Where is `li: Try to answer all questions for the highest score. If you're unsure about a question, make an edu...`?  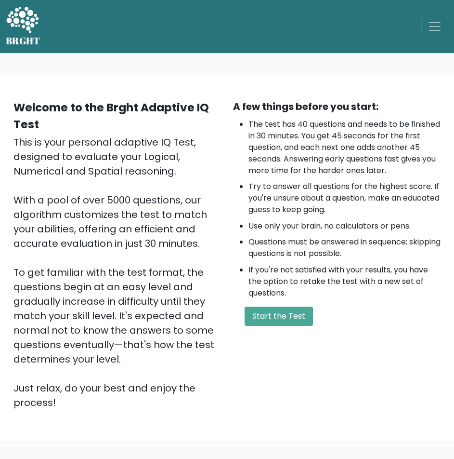 li: Try to answer all questions for the highest score. If you're unsure about a question, make an edu... is located at coordinates (345, 198).